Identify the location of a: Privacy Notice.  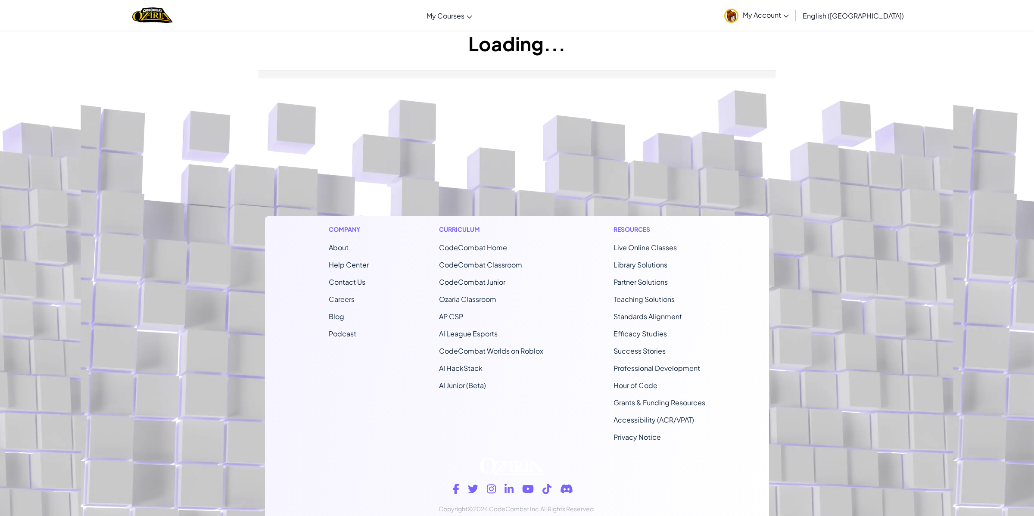
(637, 437).